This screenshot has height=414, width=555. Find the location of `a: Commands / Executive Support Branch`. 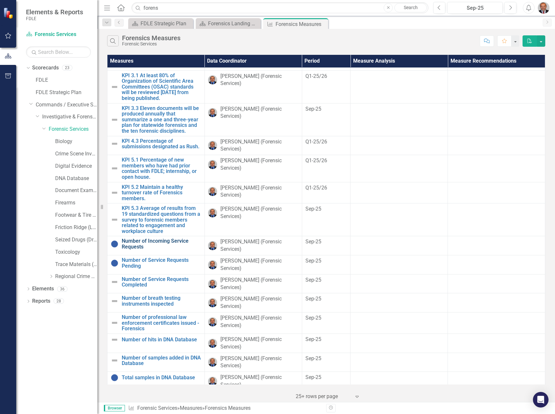

a: Commands / Executive Support Branch is located at coordinates (67, 105).